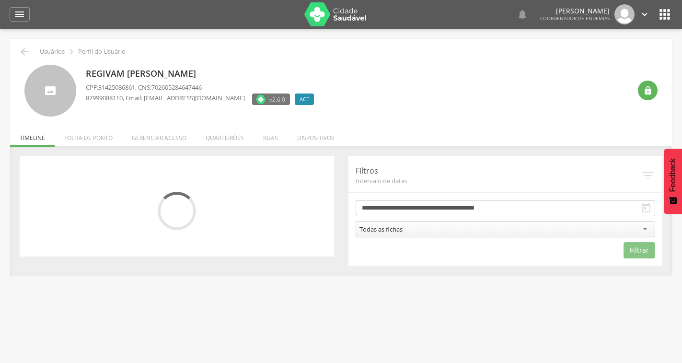  Describe the element at coordinates (639, 250) in the screenshot. I see `button: Filtrar` at that location.